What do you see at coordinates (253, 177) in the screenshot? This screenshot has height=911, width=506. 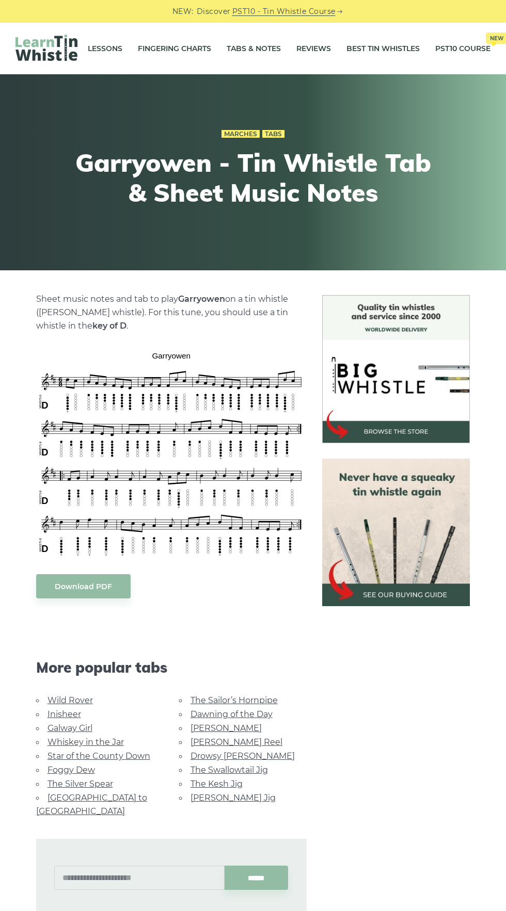 I see `h1: Garryowen - Tin Whistle Tab & Sheet Music Notes` at bounding box center [253, 177].